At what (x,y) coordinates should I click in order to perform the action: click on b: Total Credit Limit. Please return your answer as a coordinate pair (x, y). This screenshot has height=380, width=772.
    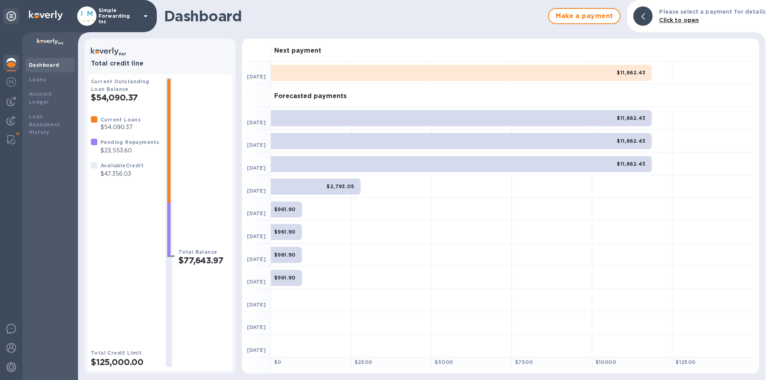
    Looking at the image, I should click on (116, 353).